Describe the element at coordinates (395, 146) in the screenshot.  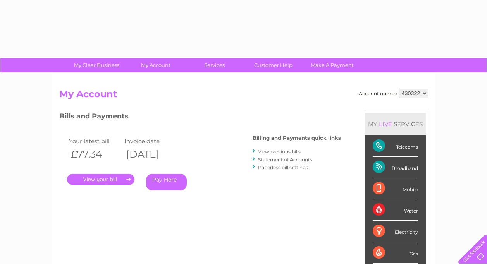
I see `div: Telecoms` at that location.